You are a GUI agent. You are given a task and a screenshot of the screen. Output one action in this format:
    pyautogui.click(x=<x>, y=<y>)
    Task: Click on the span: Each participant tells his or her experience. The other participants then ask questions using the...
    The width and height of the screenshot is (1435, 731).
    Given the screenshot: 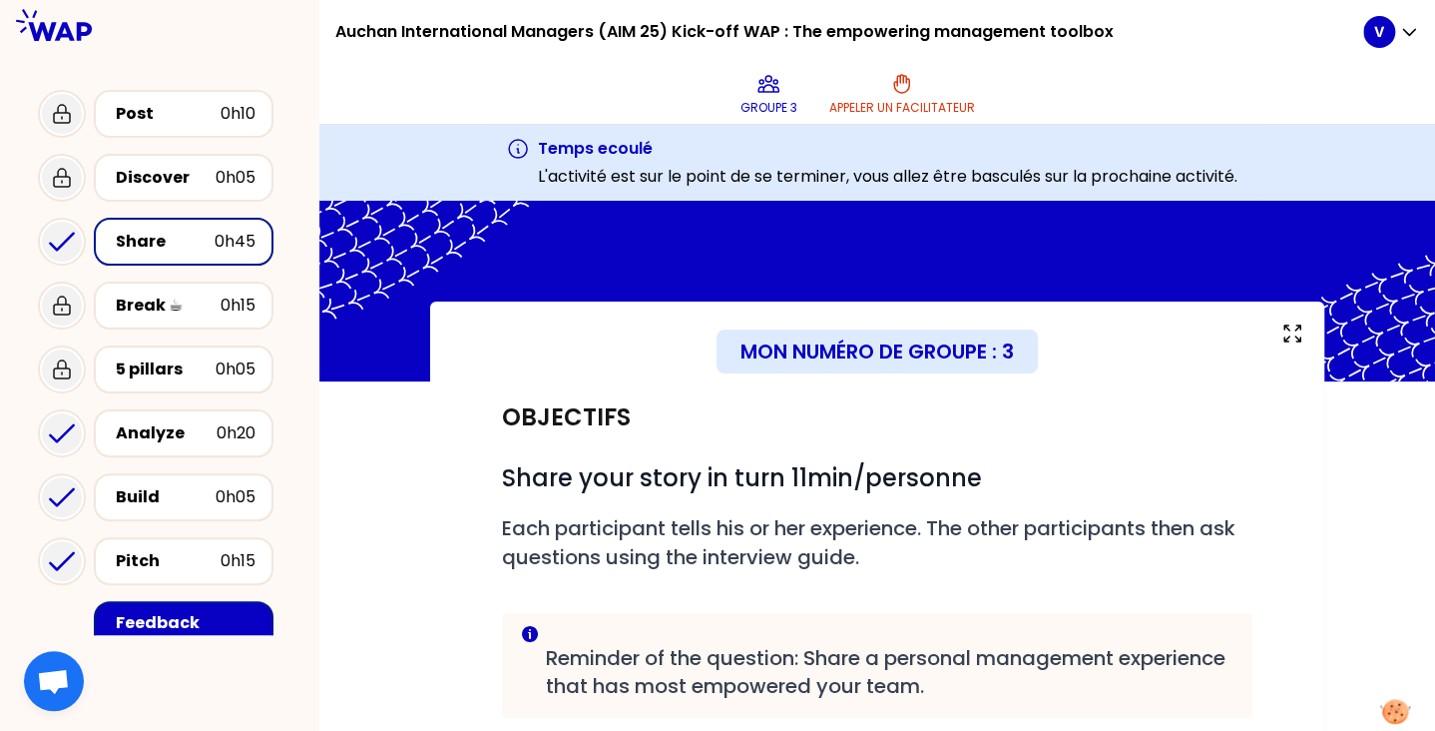 What is the action you would take?
    pyautogui.click(x=871, y=542)
    